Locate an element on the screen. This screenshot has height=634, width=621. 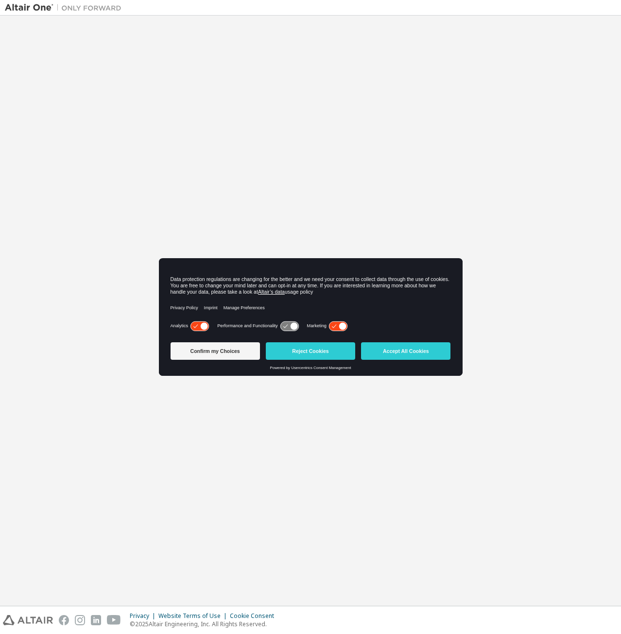
img: altair_logo.svg is located at coordinates (28, 620).